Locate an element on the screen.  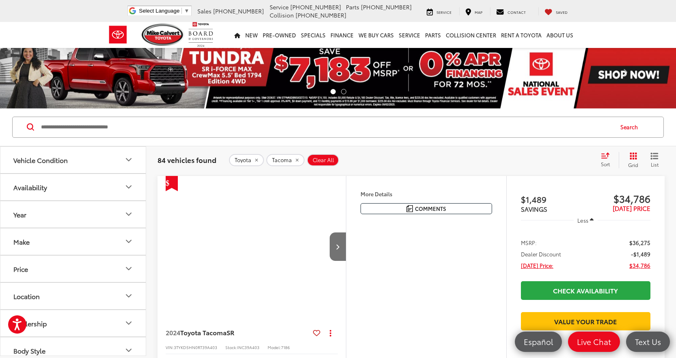
span: Select Language is located at coordinates (159, 11).